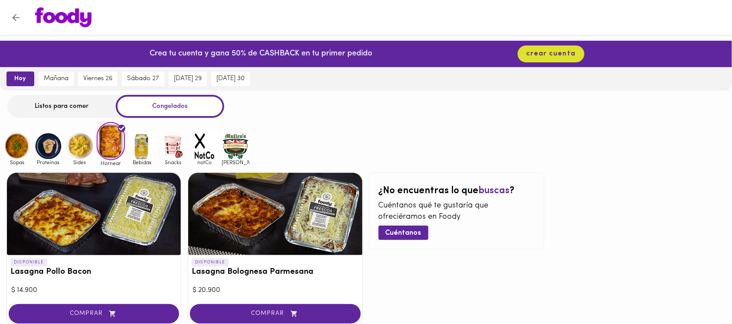 The width and height of the screenshot is (732, 324). Describe the element at coordinates (62, 106) in the screenshot. I see `div: Listos para comer` at that location.